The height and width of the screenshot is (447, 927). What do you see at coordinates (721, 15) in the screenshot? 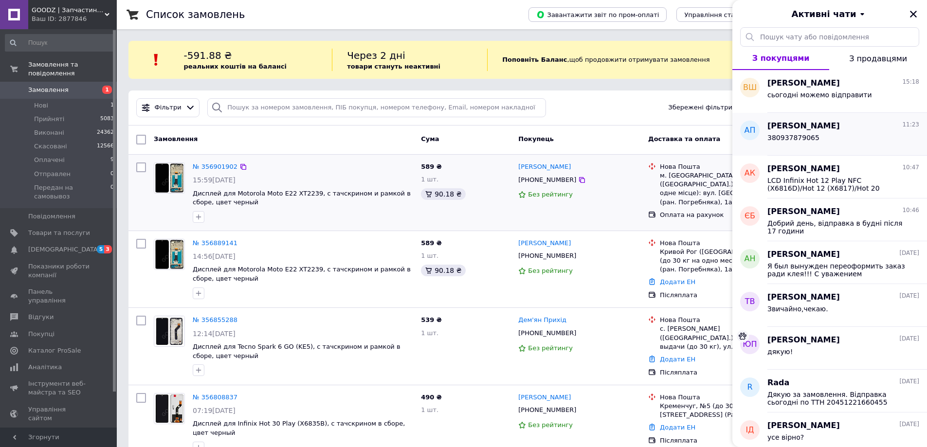
I see `span: Управління статусами` at bounding box center [721, 15].